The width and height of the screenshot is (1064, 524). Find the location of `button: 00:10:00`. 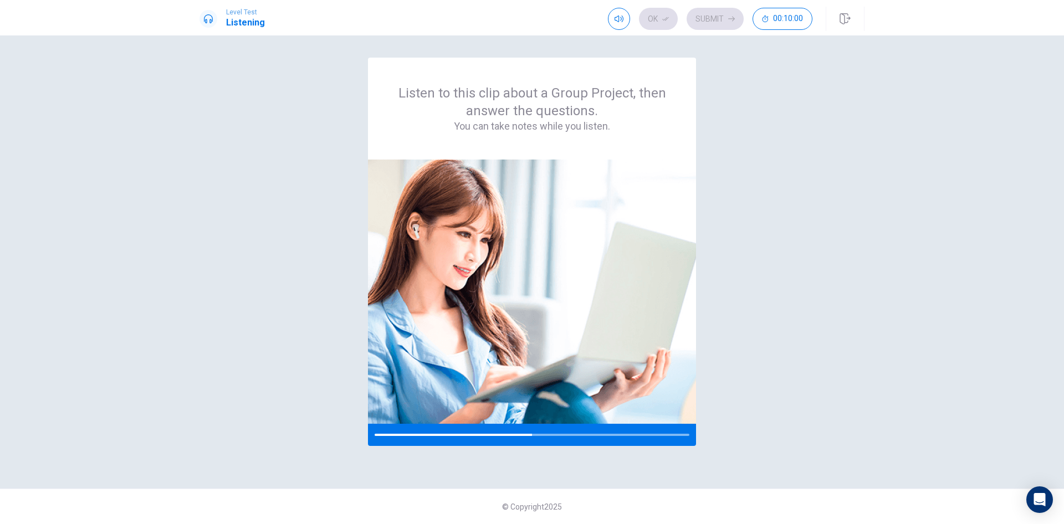

button: 00:10:00 is located at coordinates (783, 19).